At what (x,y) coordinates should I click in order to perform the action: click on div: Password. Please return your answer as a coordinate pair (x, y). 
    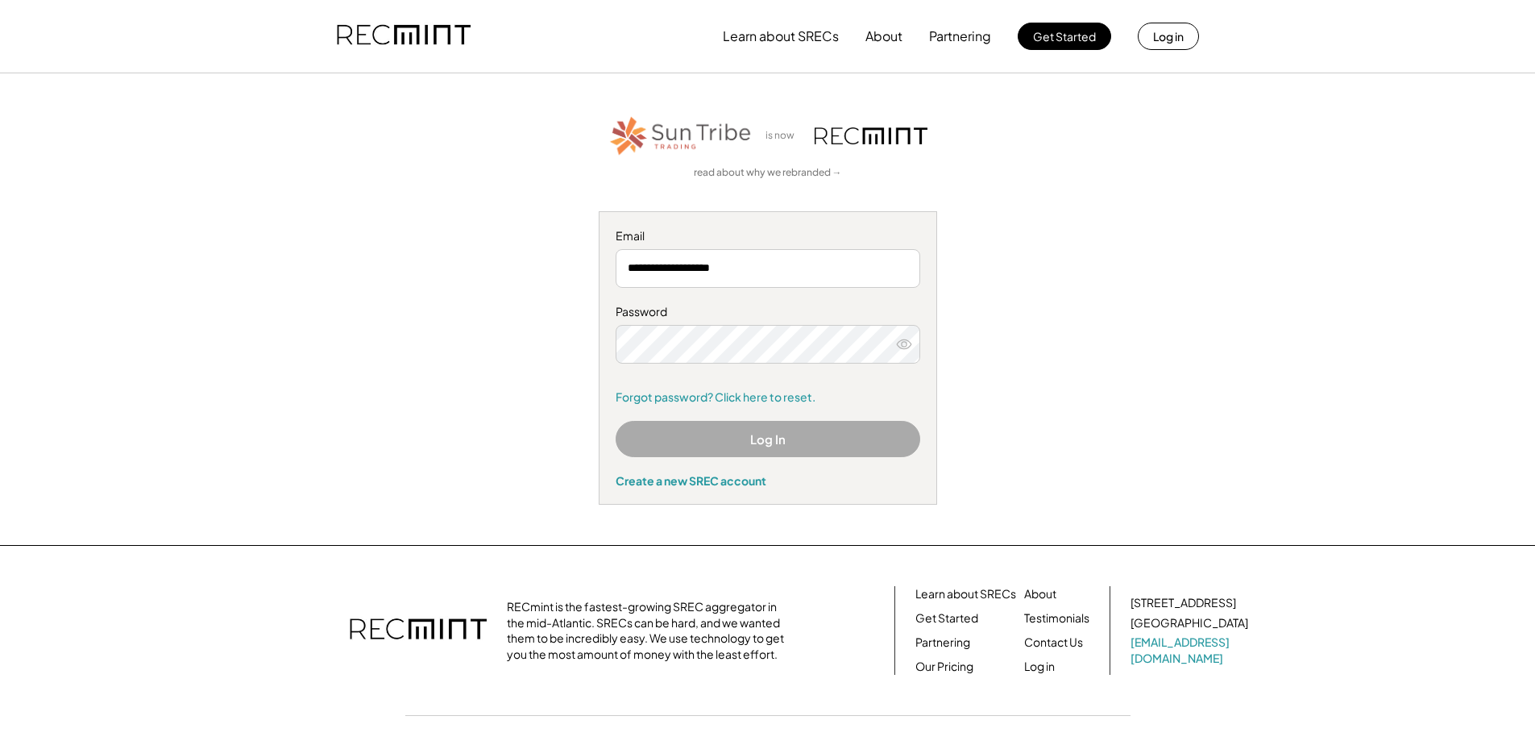
    Looking at the image, I should click on (768, 312).